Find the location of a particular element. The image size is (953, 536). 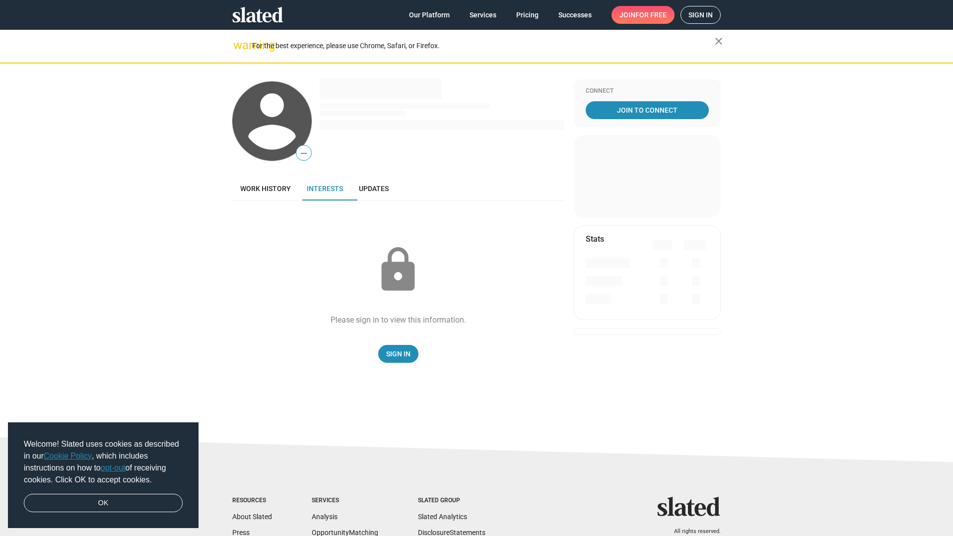

a: Pricing is located at coordinates (527, 15).